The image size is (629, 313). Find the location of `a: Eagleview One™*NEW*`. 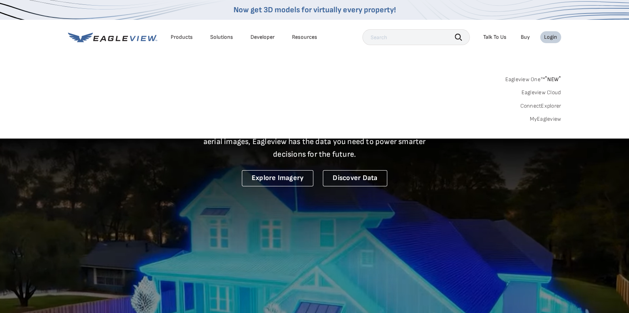

a: Eagleview One™*NEW* is located at coordinates (533, 78).